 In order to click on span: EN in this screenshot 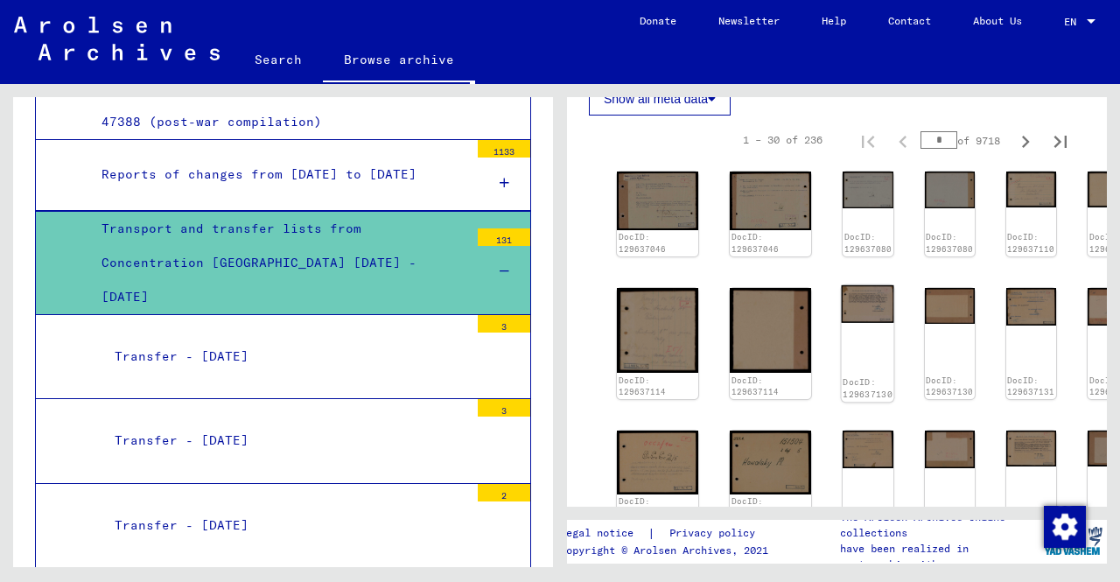, I will do `click(1074, 22)`.